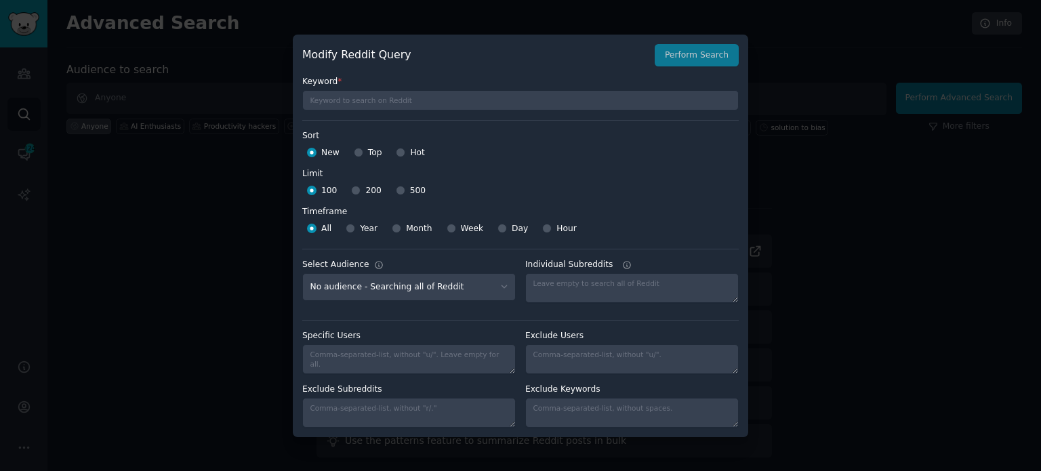  I want to click on span: Month, so click(419, 229).